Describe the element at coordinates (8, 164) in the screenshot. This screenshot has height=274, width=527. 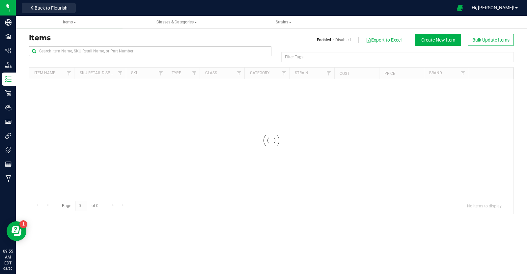
I see `inline-svg: Reports` at that location.